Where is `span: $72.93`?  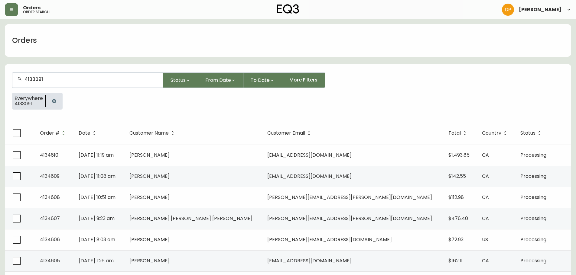
span: $72.93 is located at coordinates (456, 240).